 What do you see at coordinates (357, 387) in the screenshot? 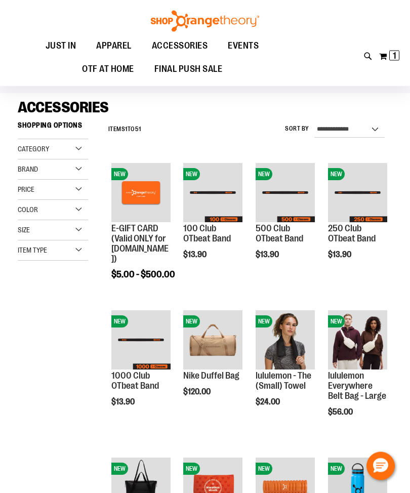
I see `a: lululemon Everywhere Belt Bag - Large` at bounding box center [357, 387].